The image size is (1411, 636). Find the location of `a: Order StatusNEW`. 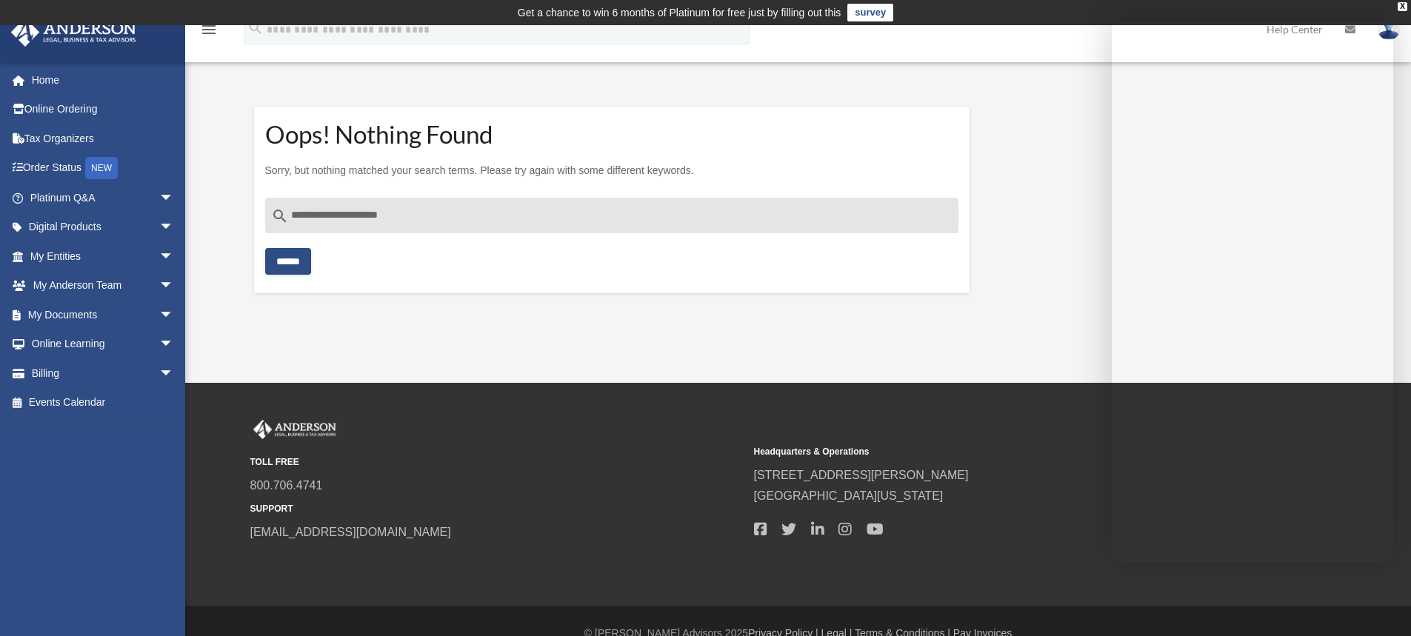

a: Order StatusNEW is located at coordinates (103, 168).